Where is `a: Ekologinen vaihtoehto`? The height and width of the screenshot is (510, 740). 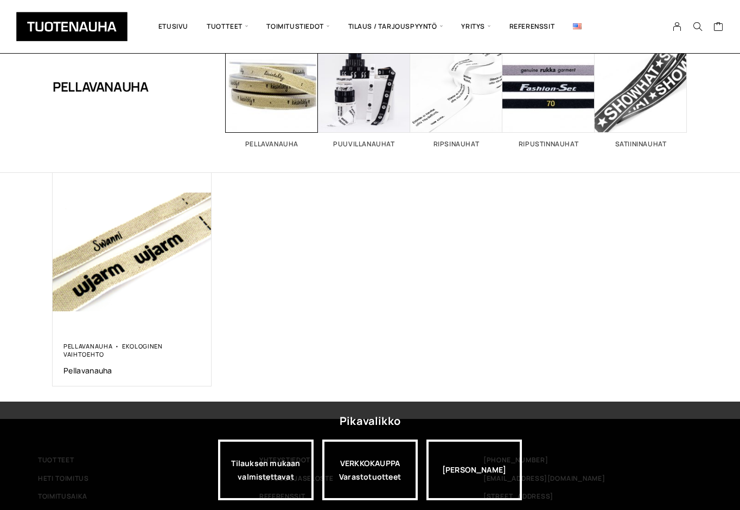
a: Ekologinen vaihtoehto is located at coordinates (113, 350).